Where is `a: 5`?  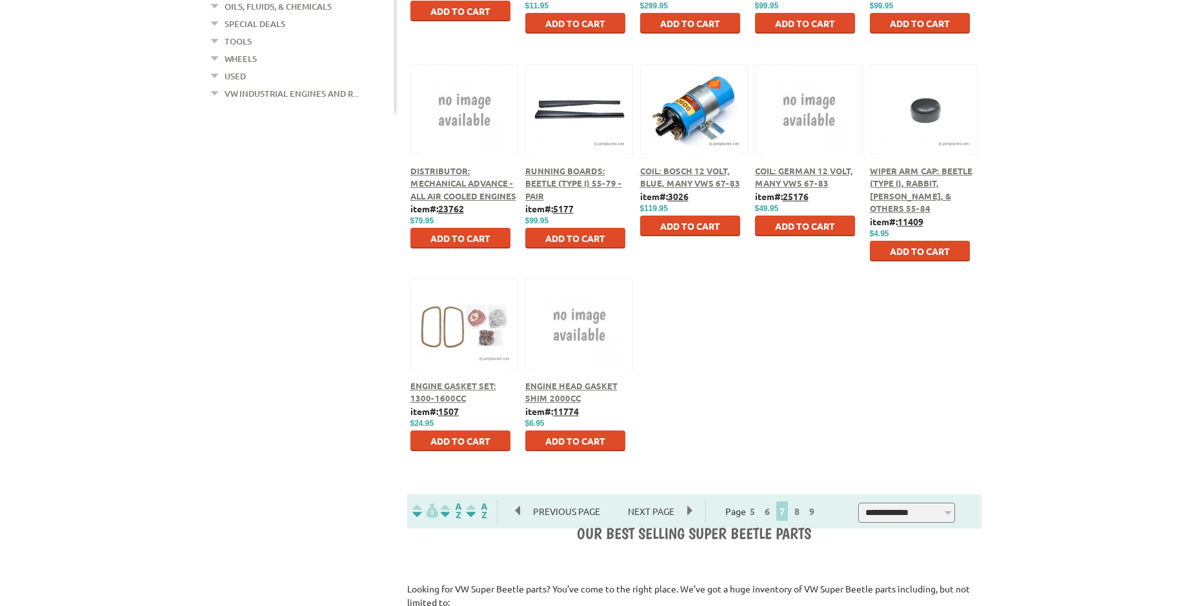 a: 5 is located at coordinates (752, 511).